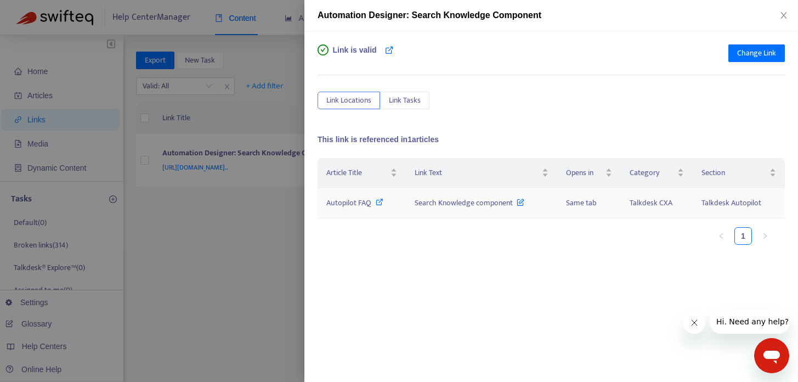  I want to click on span: Talkdesk CXA, so click(651, 202).